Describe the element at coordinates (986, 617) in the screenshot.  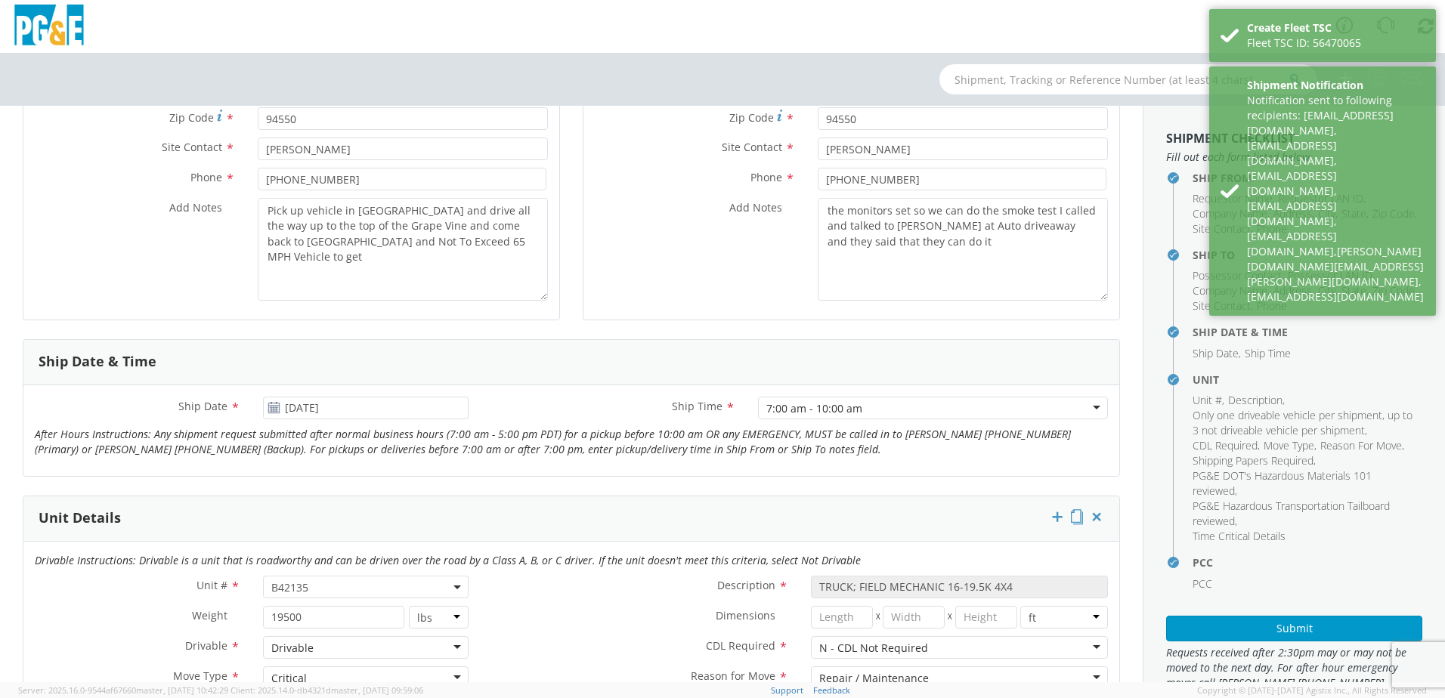
I see `input: Height` at that location.